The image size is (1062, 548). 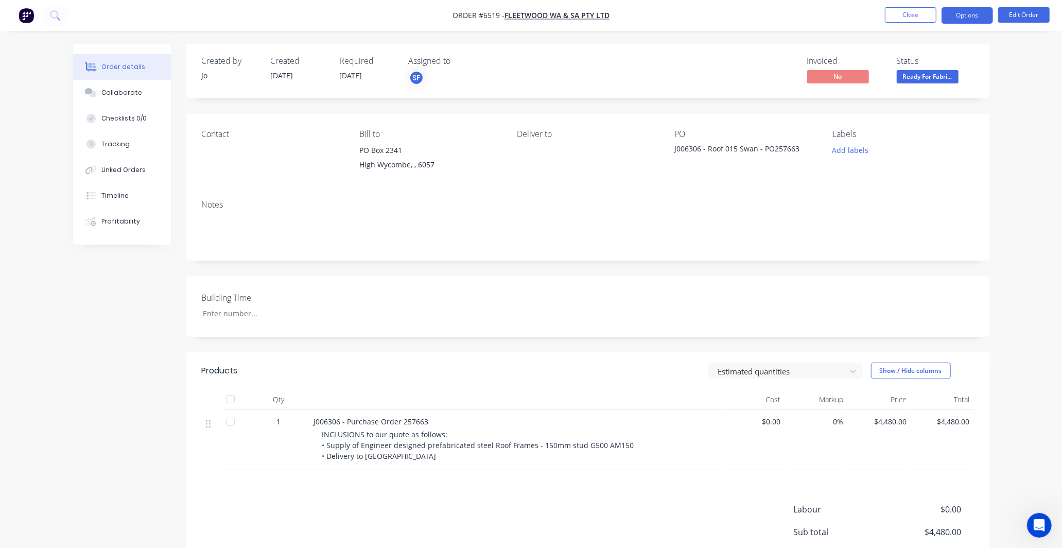 I want to click on button: Close, so click(x=911, y=15).